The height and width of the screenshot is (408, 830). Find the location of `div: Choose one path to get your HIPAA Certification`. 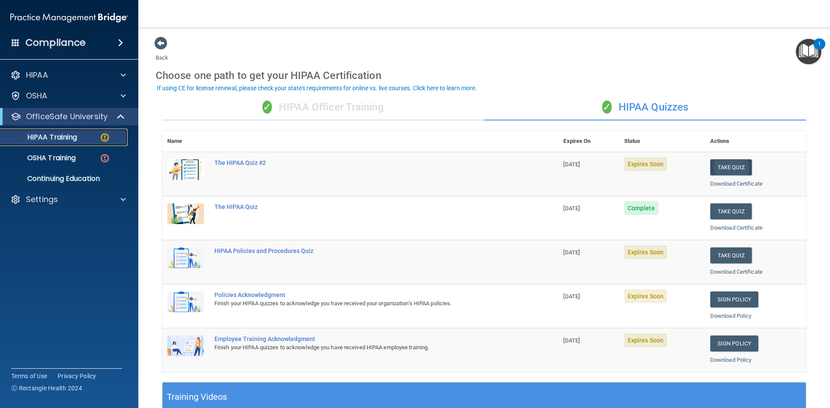

div: Choose one path to get your HIPAA Certification is located at coordinates (484, 76).